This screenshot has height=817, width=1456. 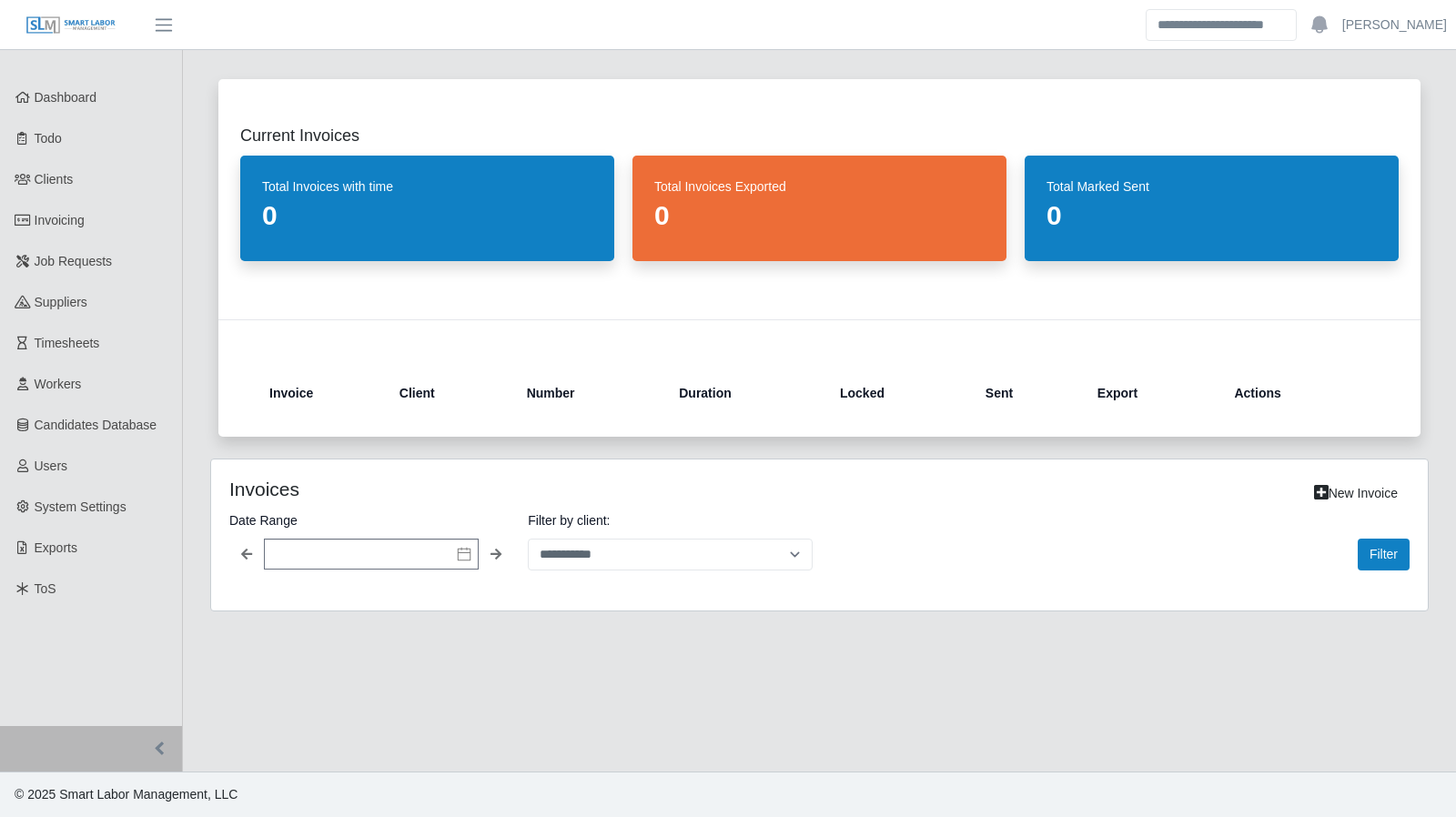 What do you see at coordinates (65, 97) in the screenshot?
I see `span: Dashboard` at bounding box center [65, 97].